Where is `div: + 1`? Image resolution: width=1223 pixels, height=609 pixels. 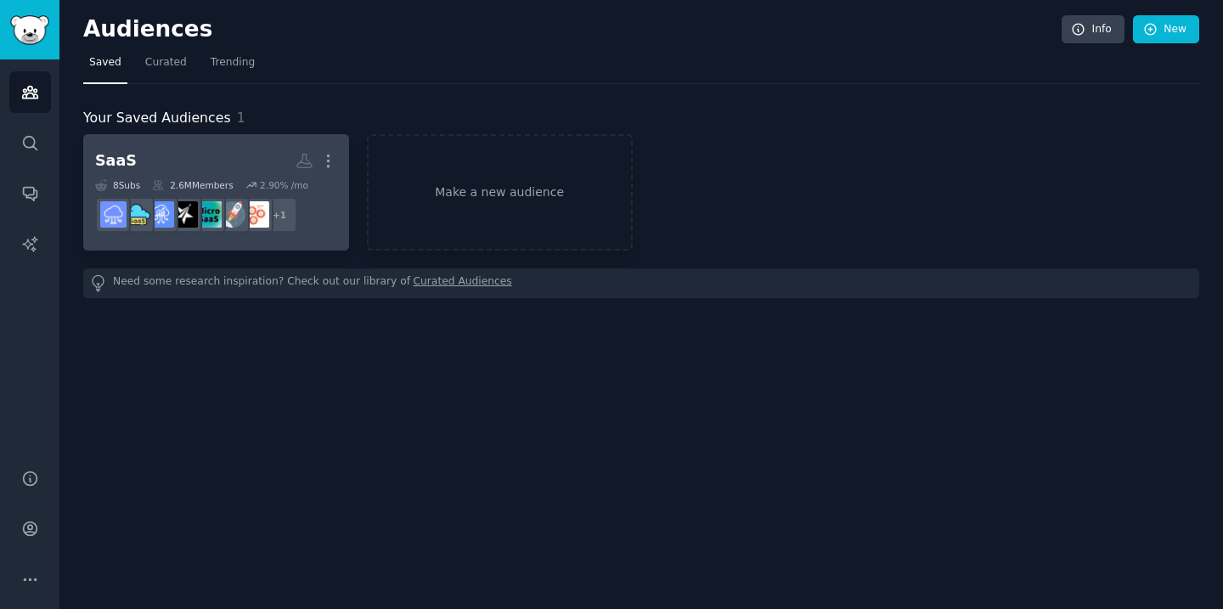
div: + 1 is located at coordinates (279, 215).